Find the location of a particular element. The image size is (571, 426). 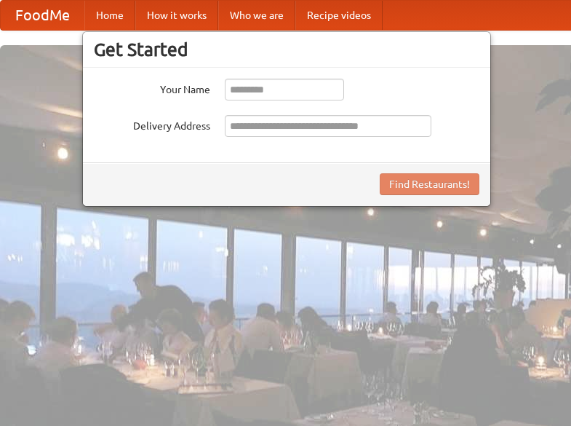

label: Delivery Address is located at coordinates (152, 124).